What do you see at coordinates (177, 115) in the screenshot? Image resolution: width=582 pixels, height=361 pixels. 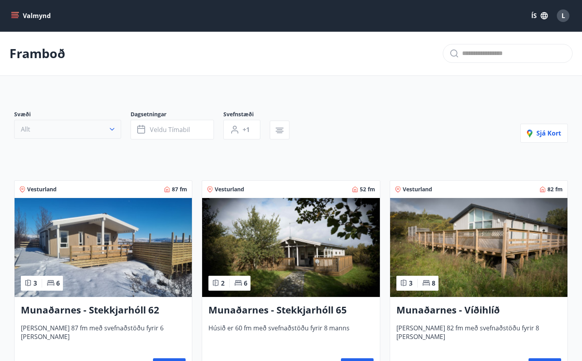 I see `span: Dagsetningar` at bounding box center [177, 115].